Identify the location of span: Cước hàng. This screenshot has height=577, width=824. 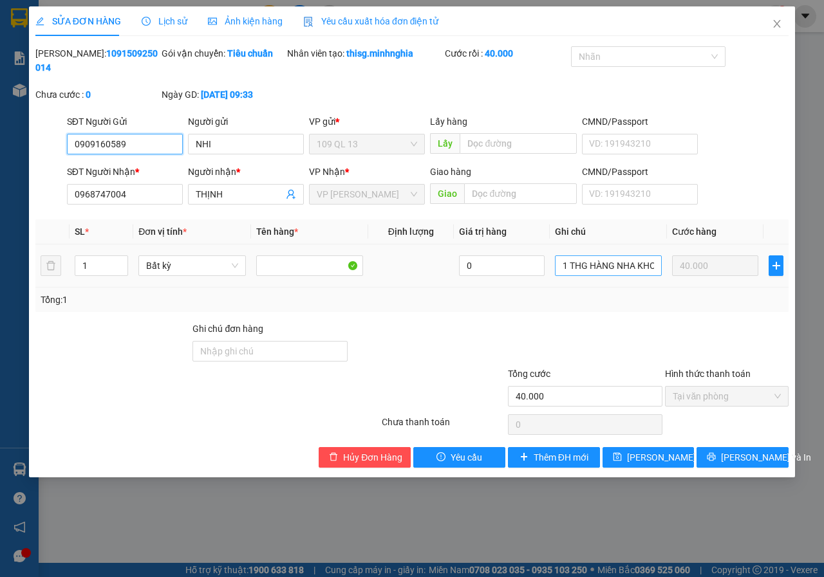
(694, 232).